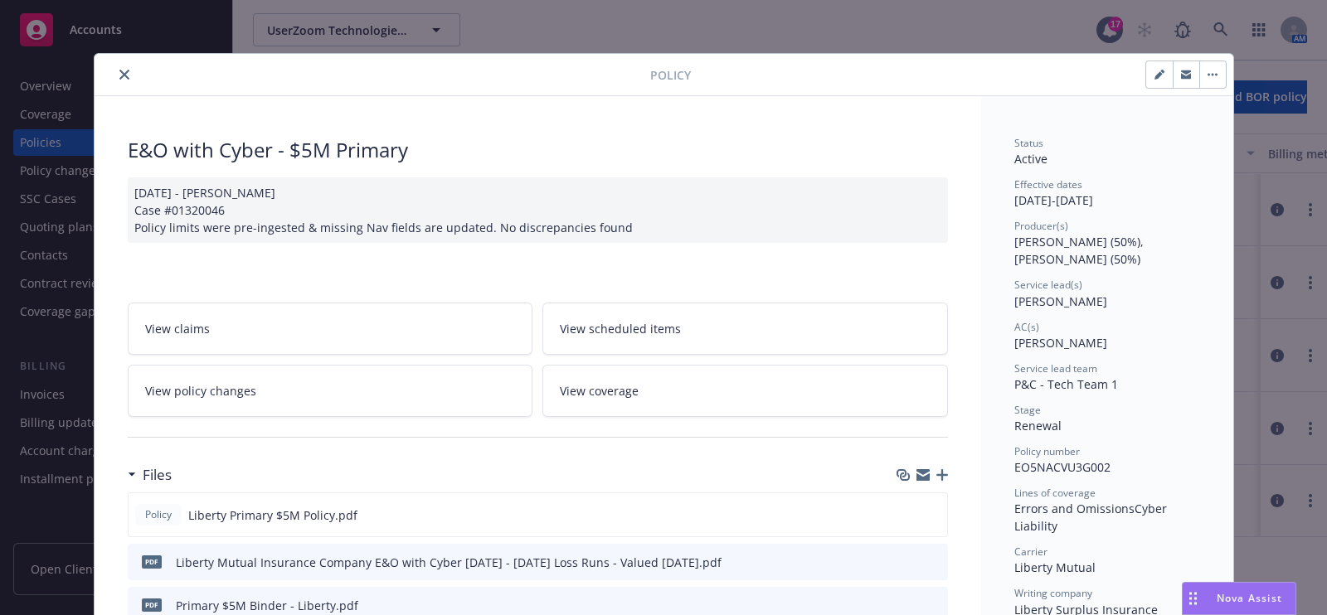  Describe the element at coordinates (599, 391) in the screenshot. I see `span: View coverage` at that location.